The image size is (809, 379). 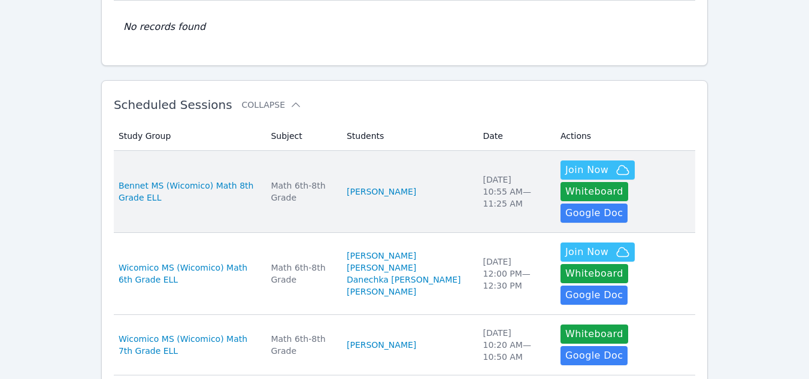 What do you see at coordinates (272, 105) in the screenshot?
I see `button: Collapse` at bounding box center [272, 105].